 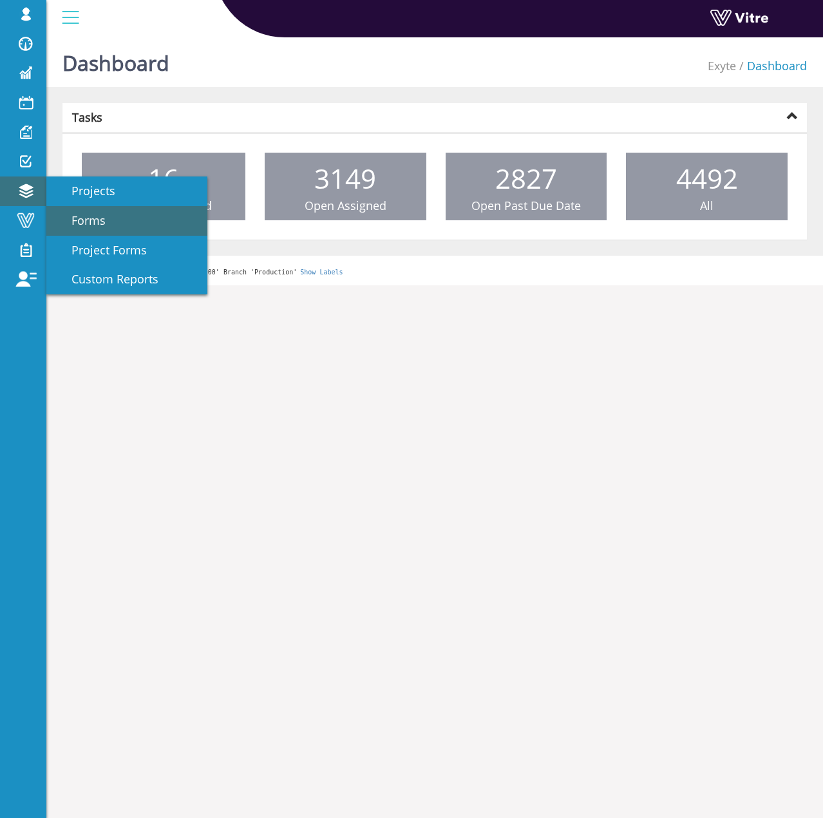 What do you see at coordinates (345, 187) in the screenshot?
I see `a: 3149 Open Assigned` at bounding box center [345, 187].